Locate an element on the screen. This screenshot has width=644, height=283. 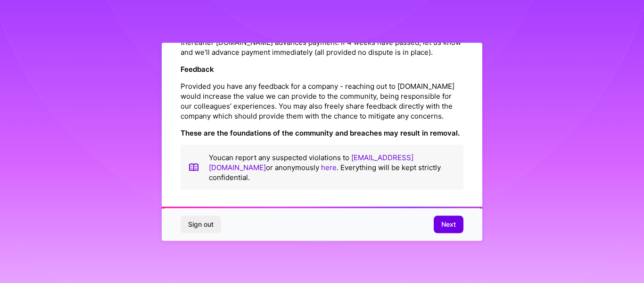
p: You can report any suspected violations to or anonymously . Everything will be kept strictly conf... is located at coordinates (333, 167).